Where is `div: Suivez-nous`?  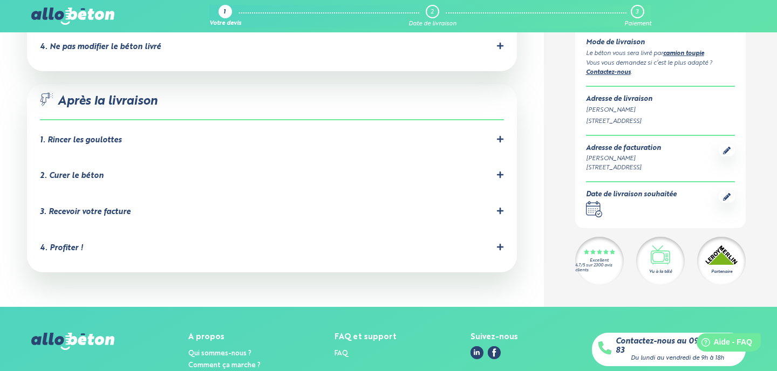 div: Suivez-nous is located at coordinates (494, 337).